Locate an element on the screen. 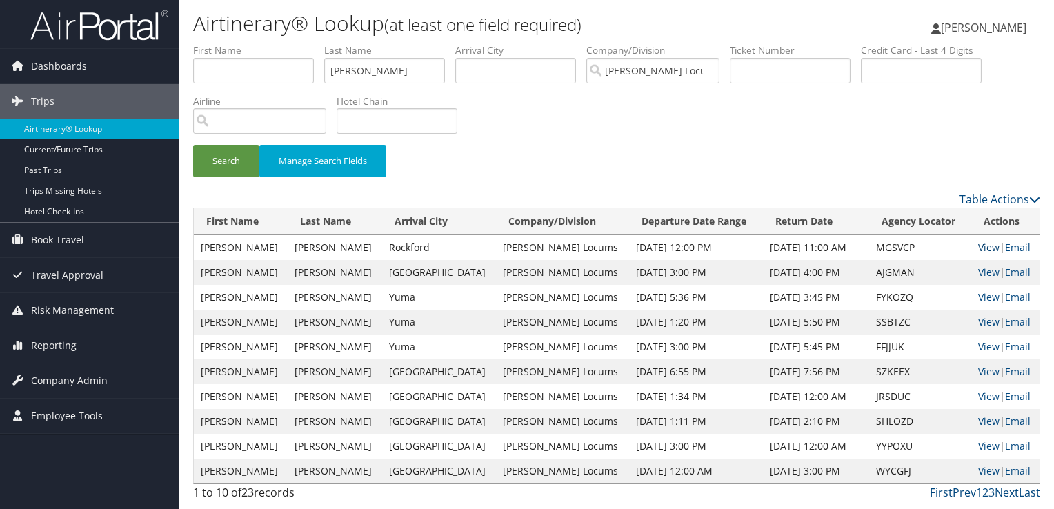  td: FFJJUK is located at coordinates (920, 347).